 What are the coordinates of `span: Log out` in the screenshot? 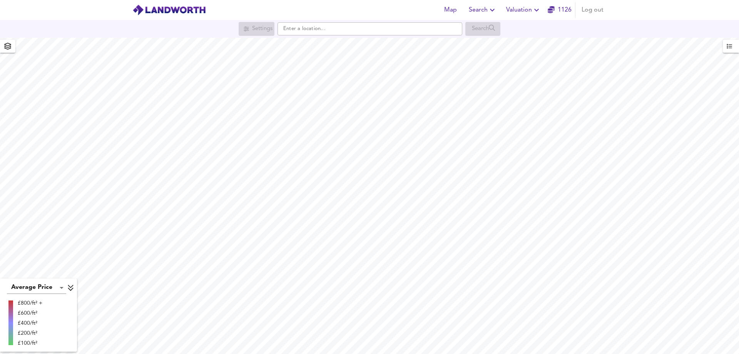 It's located at (593, 10).